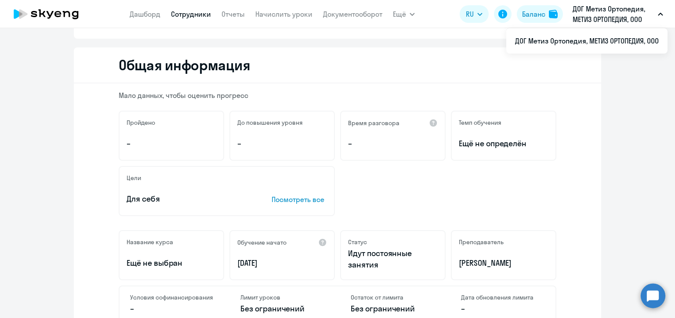  What do you see at coordinates (337, 95) in the screenshot?
I see `p: Мало данных, чтобы оценить прогресс` at bounding box center [337, 95].